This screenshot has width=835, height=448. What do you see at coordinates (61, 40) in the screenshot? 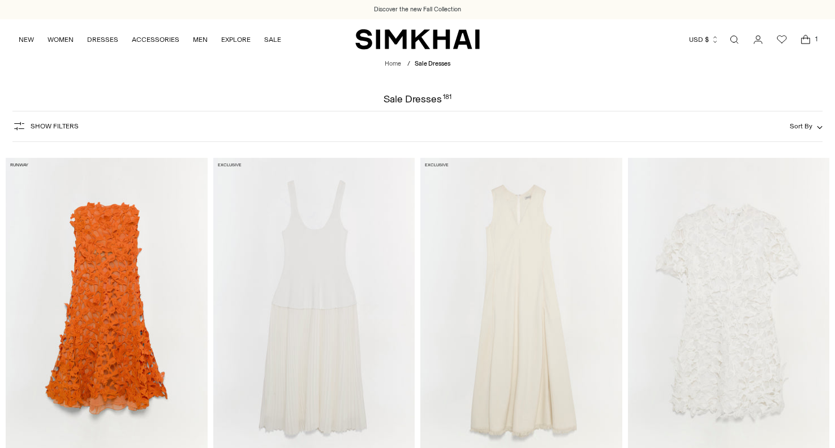
I see `a: WOMEN` at bounding box center [61, 40].